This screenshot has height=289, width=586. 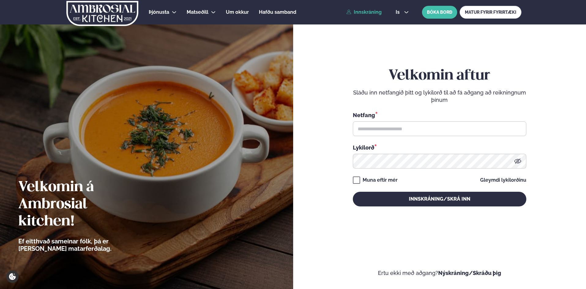 I want to click on h2: Velkomin á Ambrosial kitchen!, so click(x=82, y=205).